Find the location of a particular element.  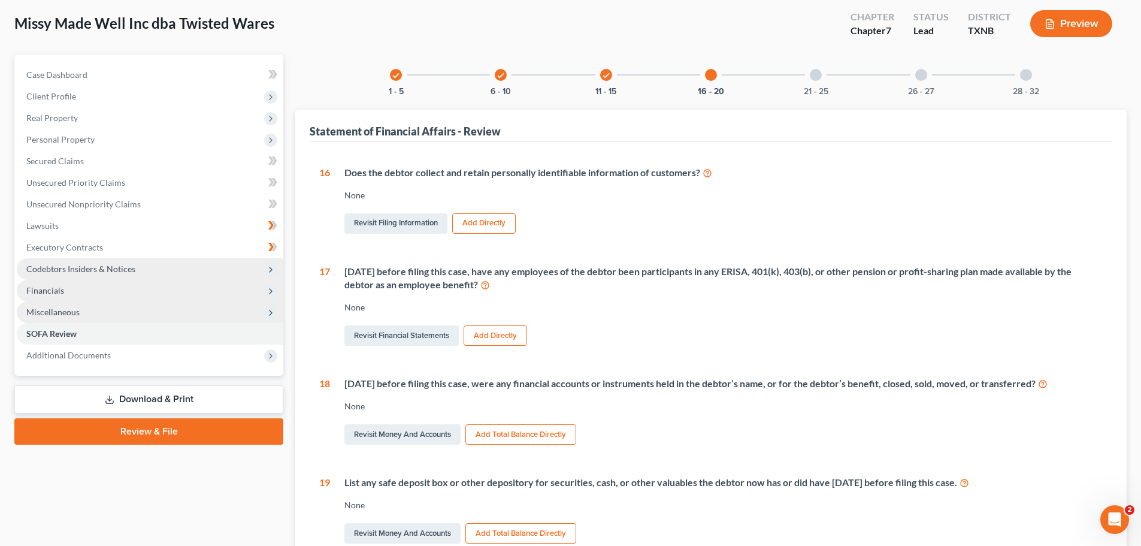

a: Case Dashboard is located at coordinates (150, 75).